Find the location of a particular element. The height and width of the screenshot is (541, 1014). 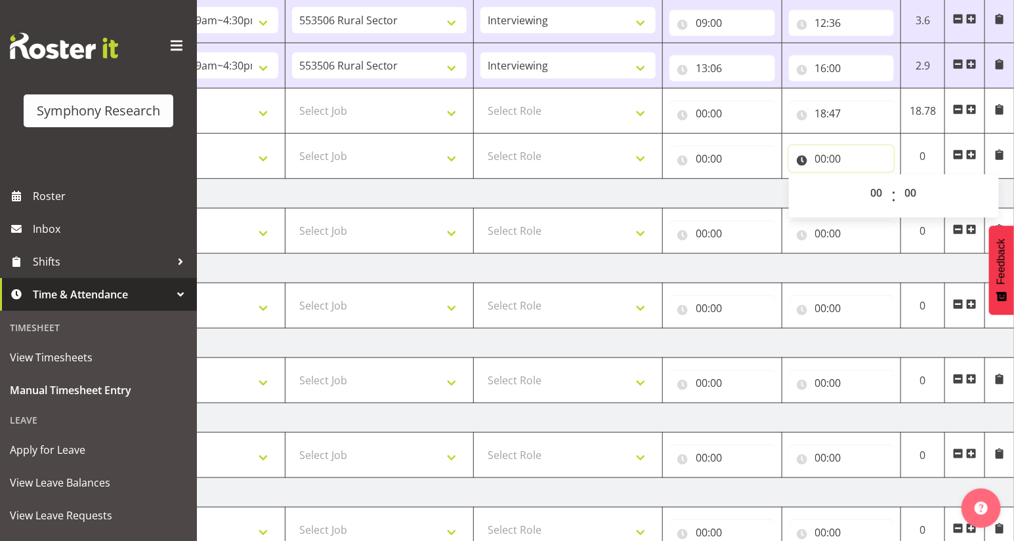

a: Manual Timesheet Entry is located at coordinates (98, 390).